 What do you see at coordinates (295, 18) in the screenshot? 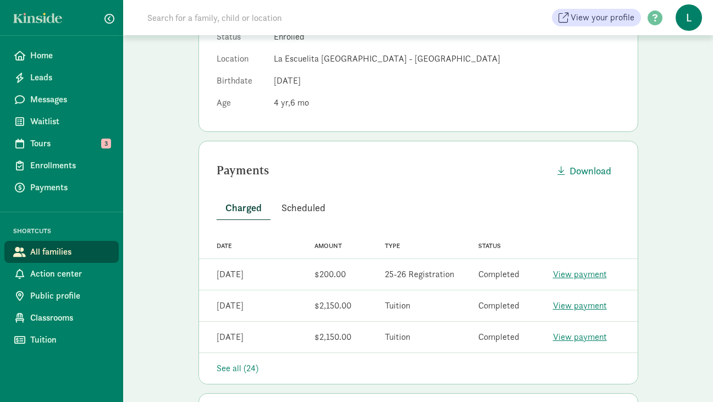
I see `input: Search for a family, child or location` at bounding box center [295, 18].